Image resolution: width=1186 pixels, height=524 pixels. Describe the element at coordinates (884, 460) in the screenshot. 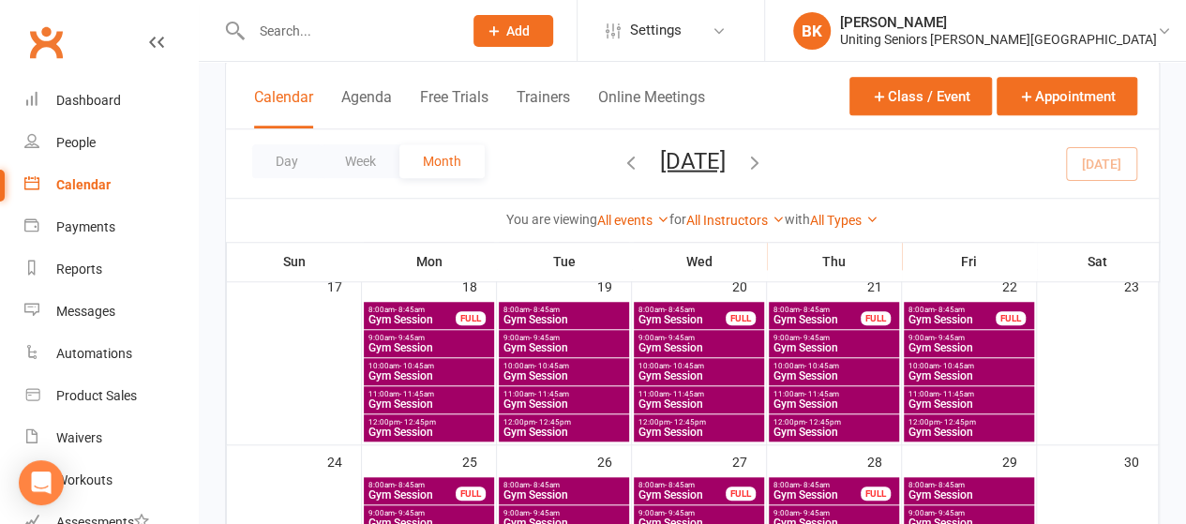

I see `div: 28` at that location.